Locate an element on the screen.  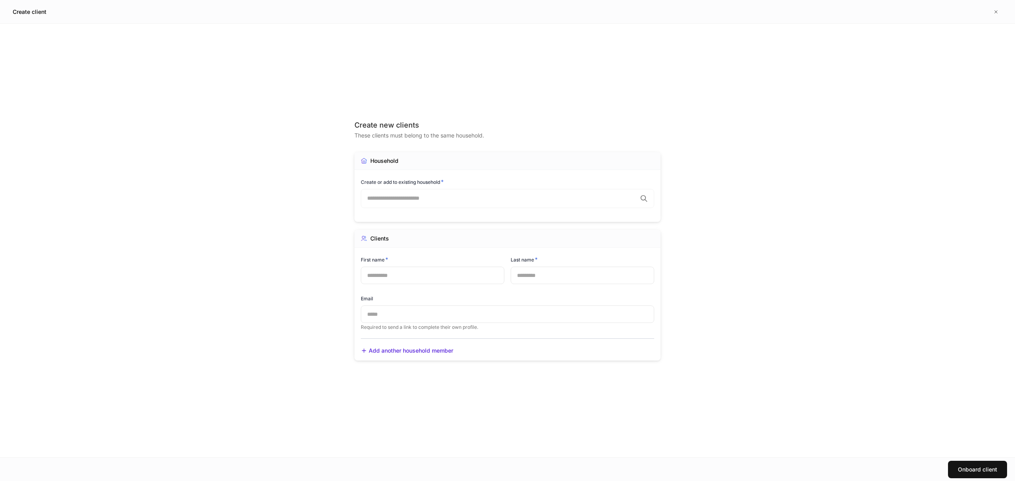
div: Onboard client is located at coordinates (977, 470).